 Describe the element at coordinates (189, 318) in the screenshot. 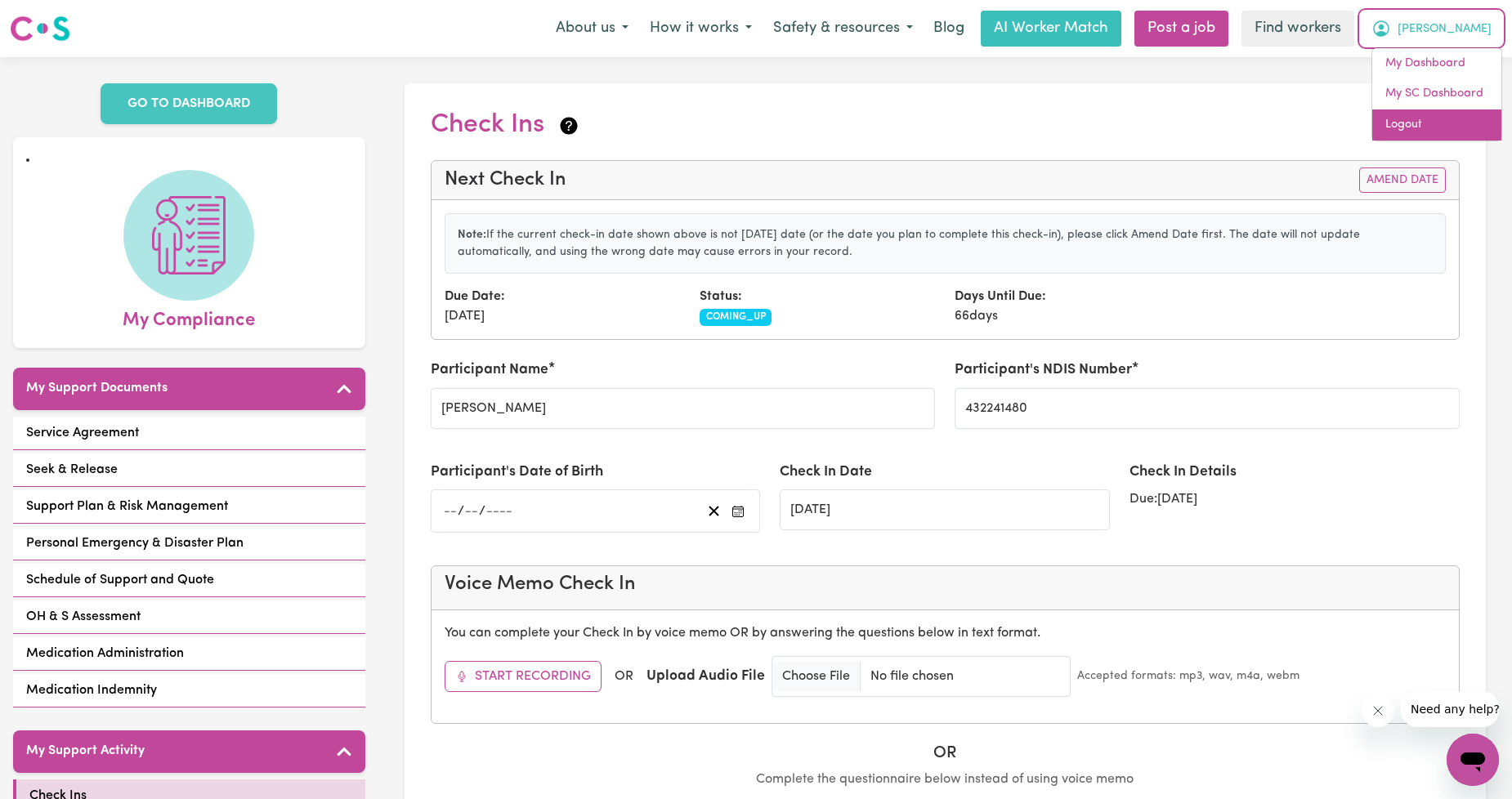

I see `span: My Compliance` at that location.